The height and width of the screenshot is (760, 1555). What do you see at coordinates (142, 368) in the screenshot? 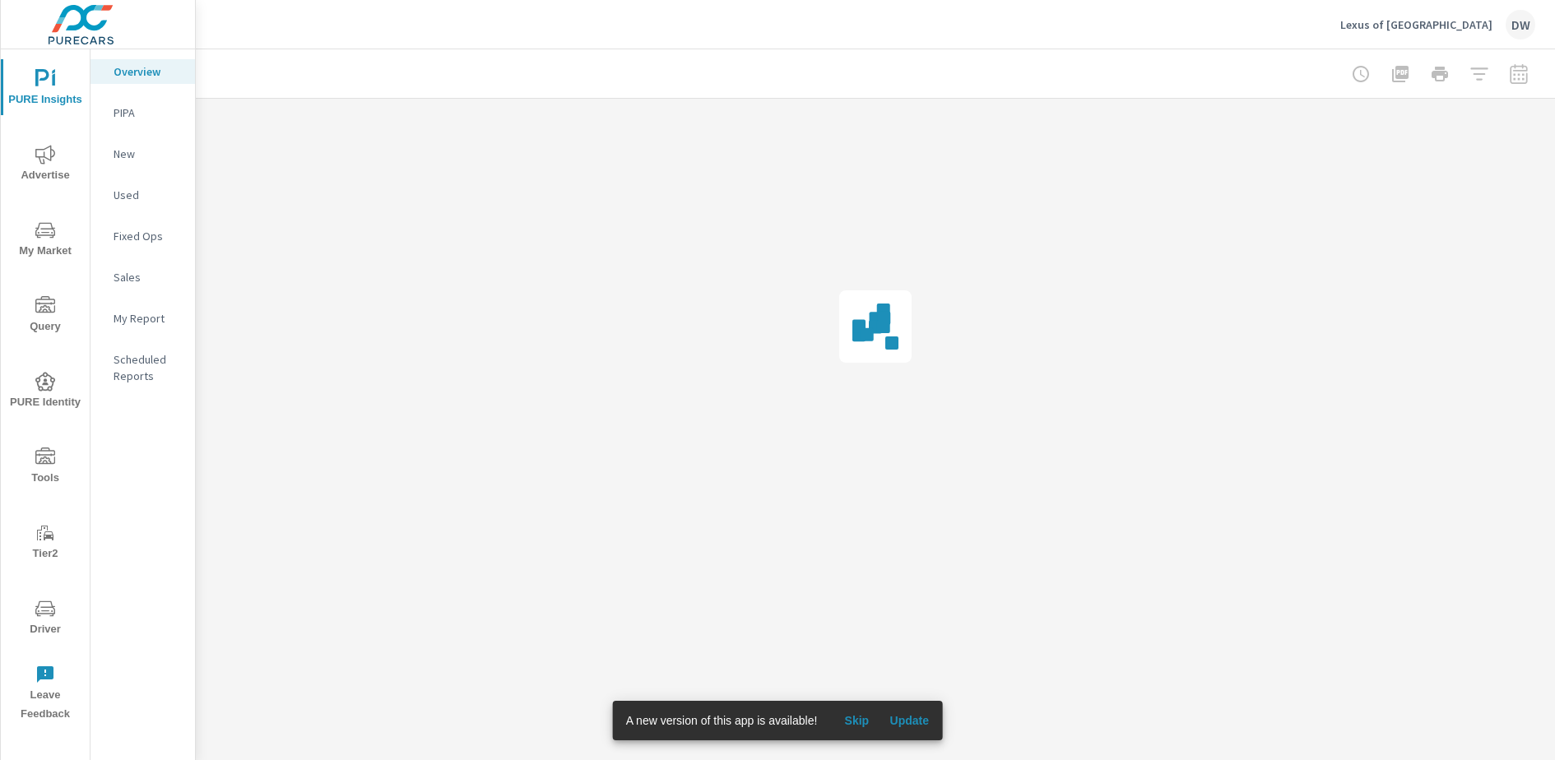
I see `div: Scheduled Reports` at bounding box center [142, 368].